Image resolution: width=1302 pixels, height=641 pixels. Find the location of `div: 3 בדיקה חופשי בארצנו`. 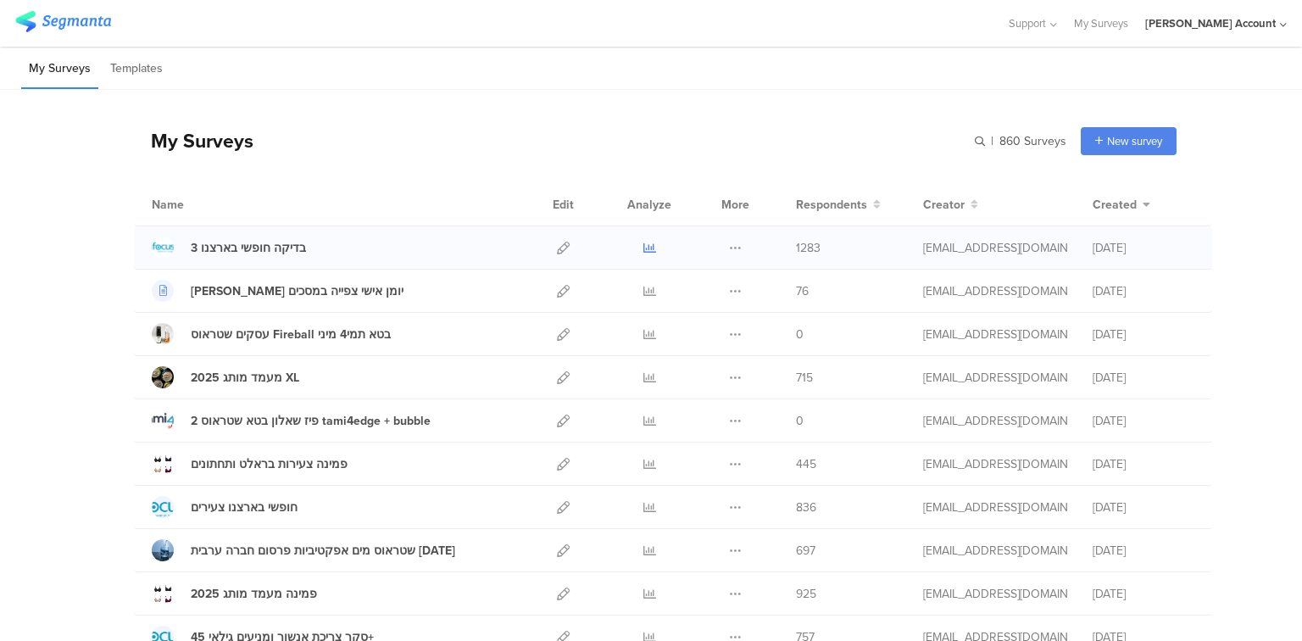

div: 3 בדיקה חופשי בארצנו is located at coordinates (248, 247).